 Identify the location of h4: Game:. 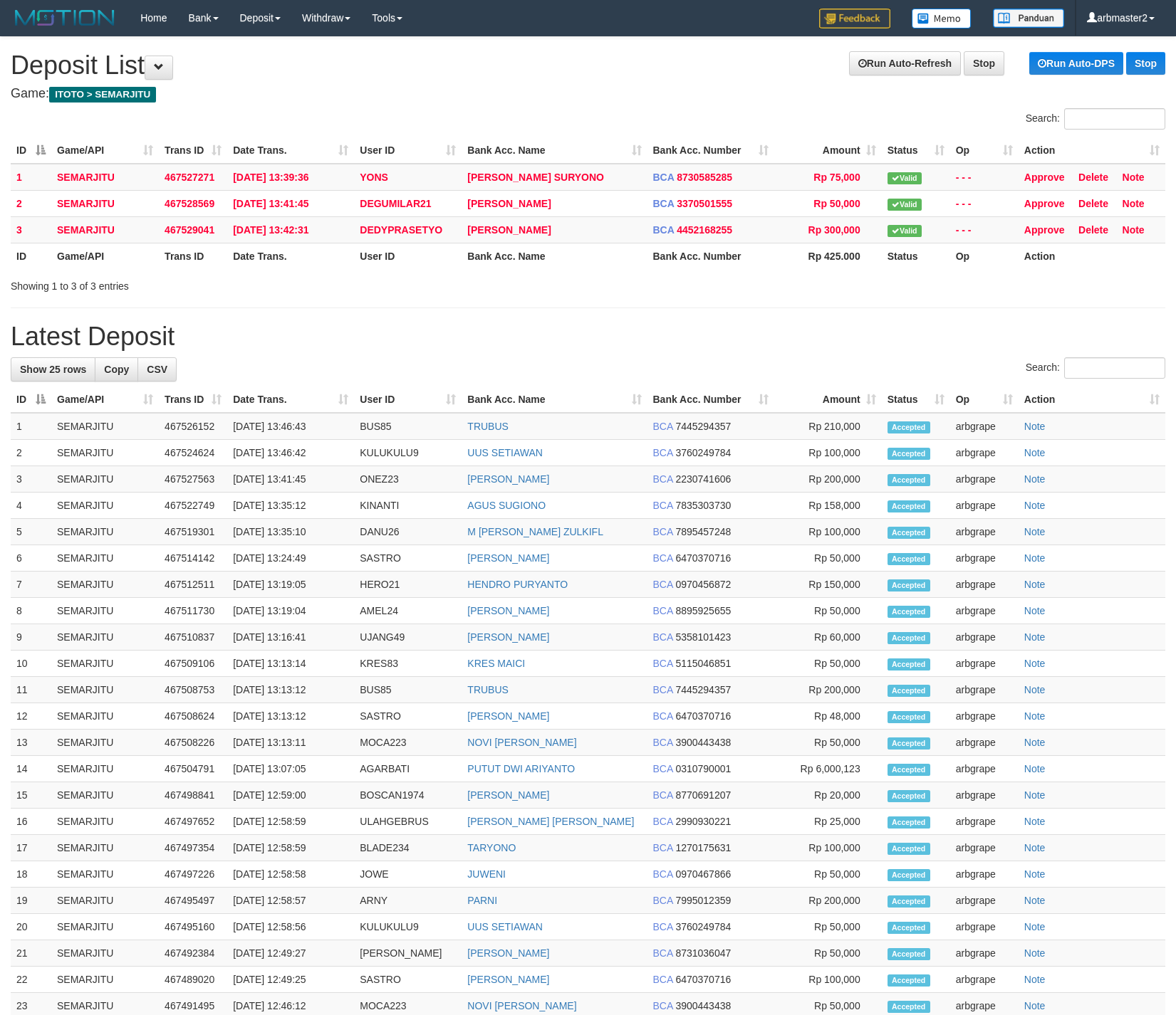
(588, 94).